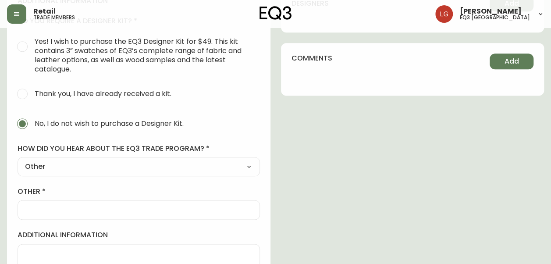 The image size is (551, 264). Describe the element at coordinates (138, 191) in the screenshot. I see `label: other` at that location.